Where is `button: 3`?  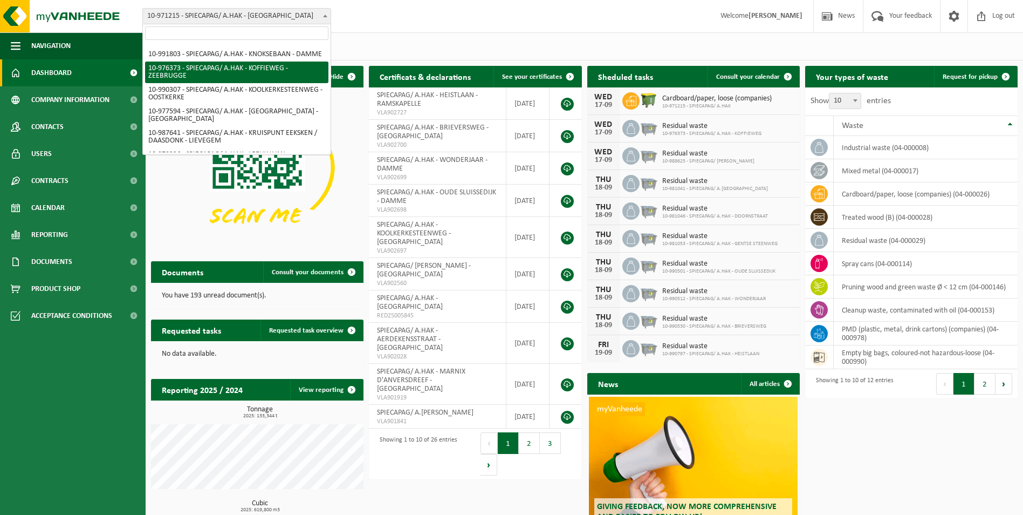 button: 3 is located at coordinates (550, 443).